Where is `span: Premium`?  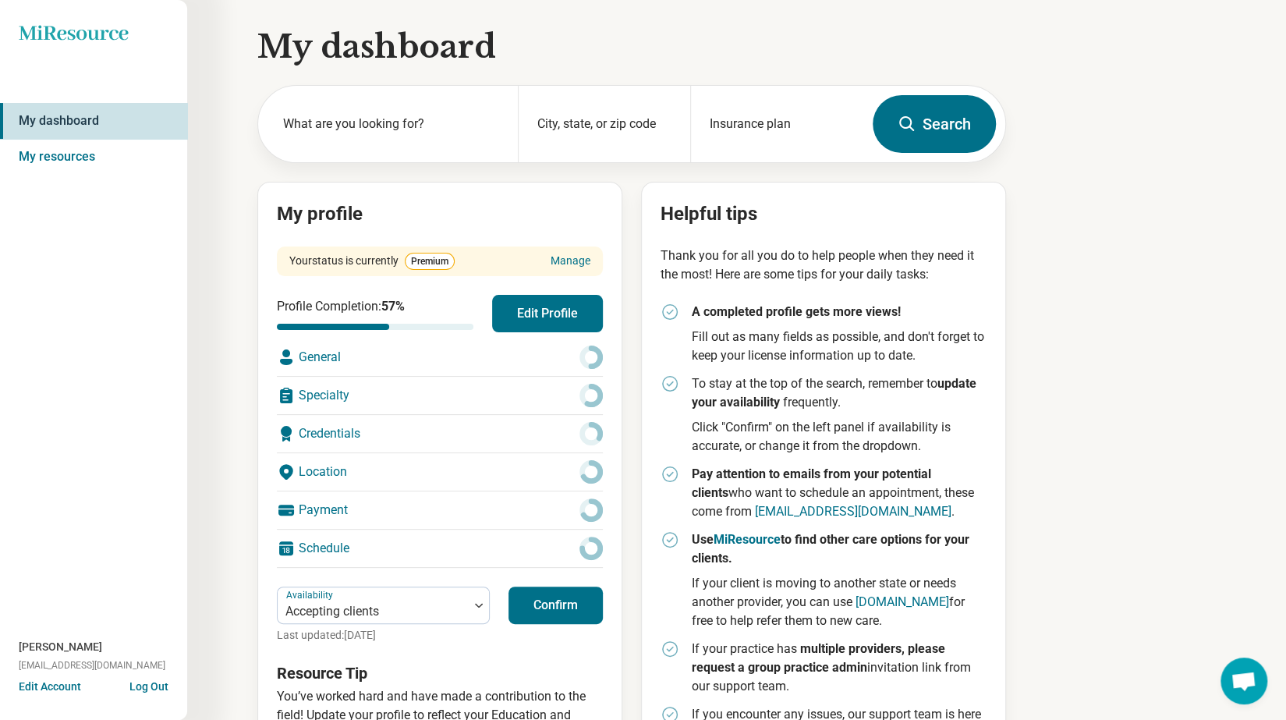
span: Premium is located at coordinates (430, 261).